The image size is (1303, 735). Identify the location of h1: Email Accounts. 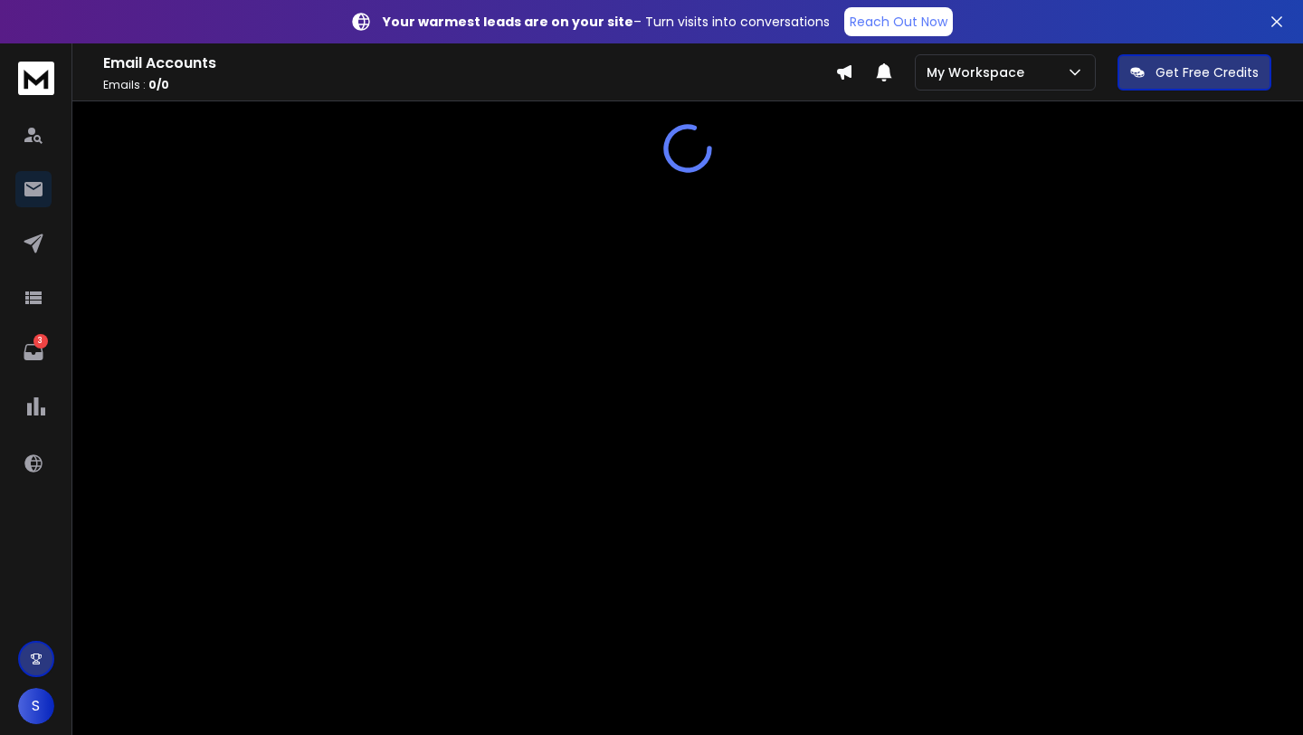
(469, 63).